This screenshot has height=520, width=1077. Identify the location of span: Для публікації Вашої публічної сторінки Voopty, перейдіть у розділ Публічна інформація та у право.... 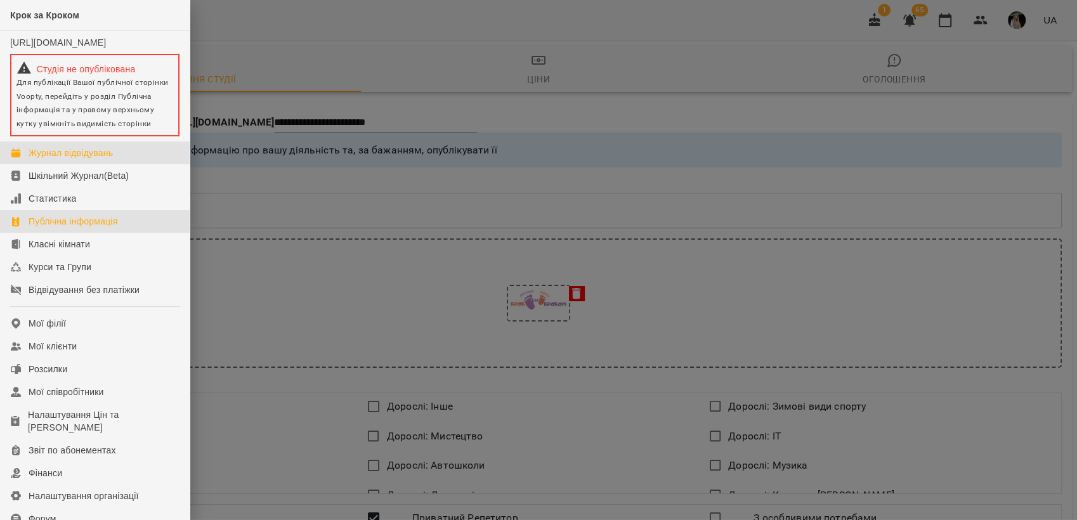
(92, 103).